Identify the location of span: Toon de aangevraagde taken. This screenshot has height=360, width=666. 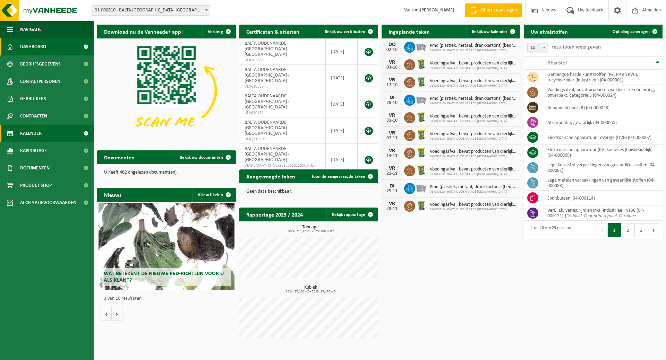
(338, 176).